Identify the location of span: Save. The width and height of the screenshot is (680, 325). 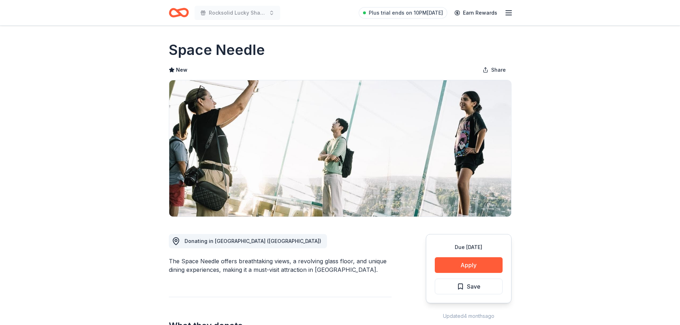
(474, 287).